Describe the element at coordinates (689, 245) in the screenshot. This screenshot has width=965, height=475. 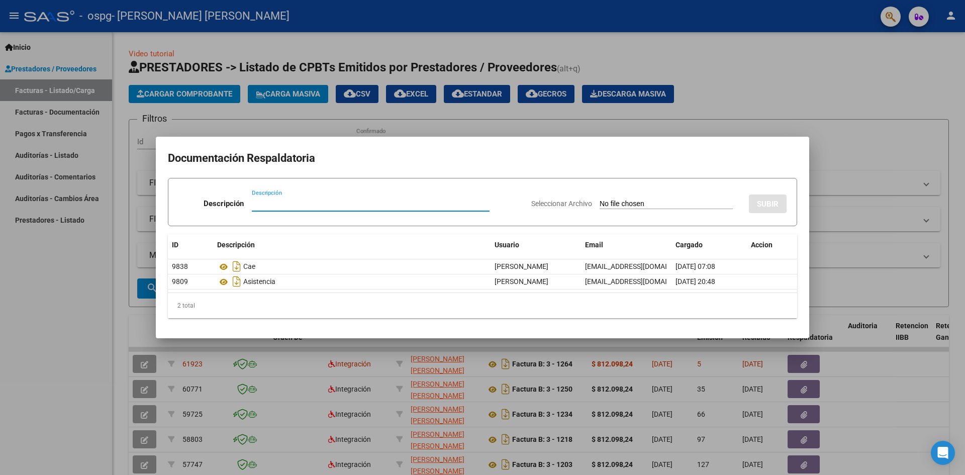
I see `span: Cargado` at that location.